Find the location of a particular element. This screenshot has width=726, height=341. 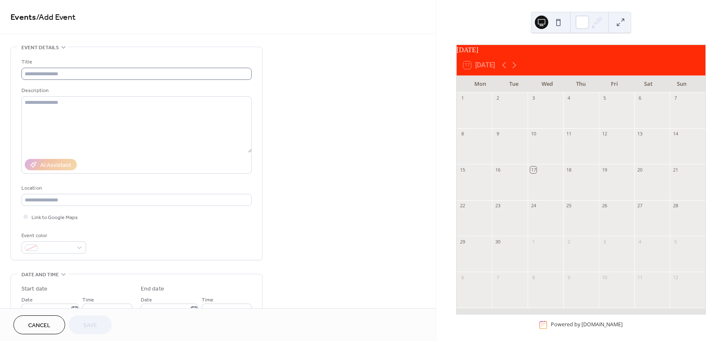

div: 20 is located at coordinates (640, 169).